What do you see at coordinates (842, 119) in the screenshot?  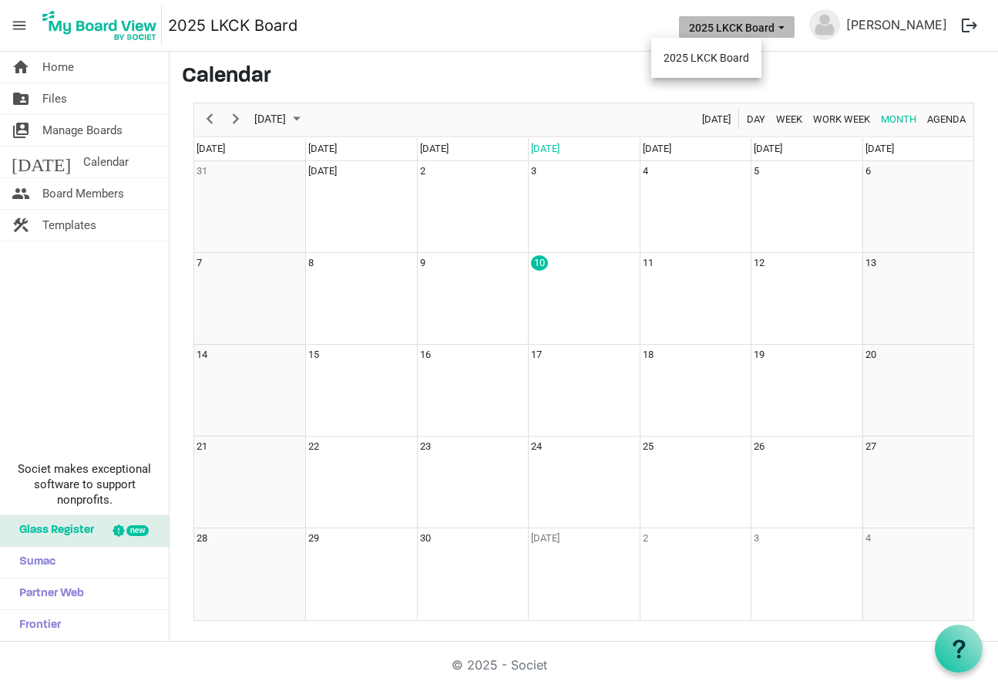 I see `span: Work Week` at bounding box center [842, 119].